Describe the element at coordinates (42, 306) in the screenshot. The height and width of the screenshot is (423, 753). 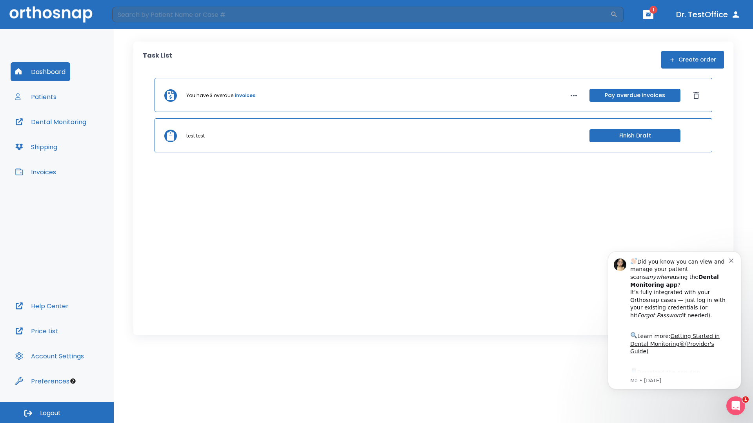
I see `a: Help Center` at that location.